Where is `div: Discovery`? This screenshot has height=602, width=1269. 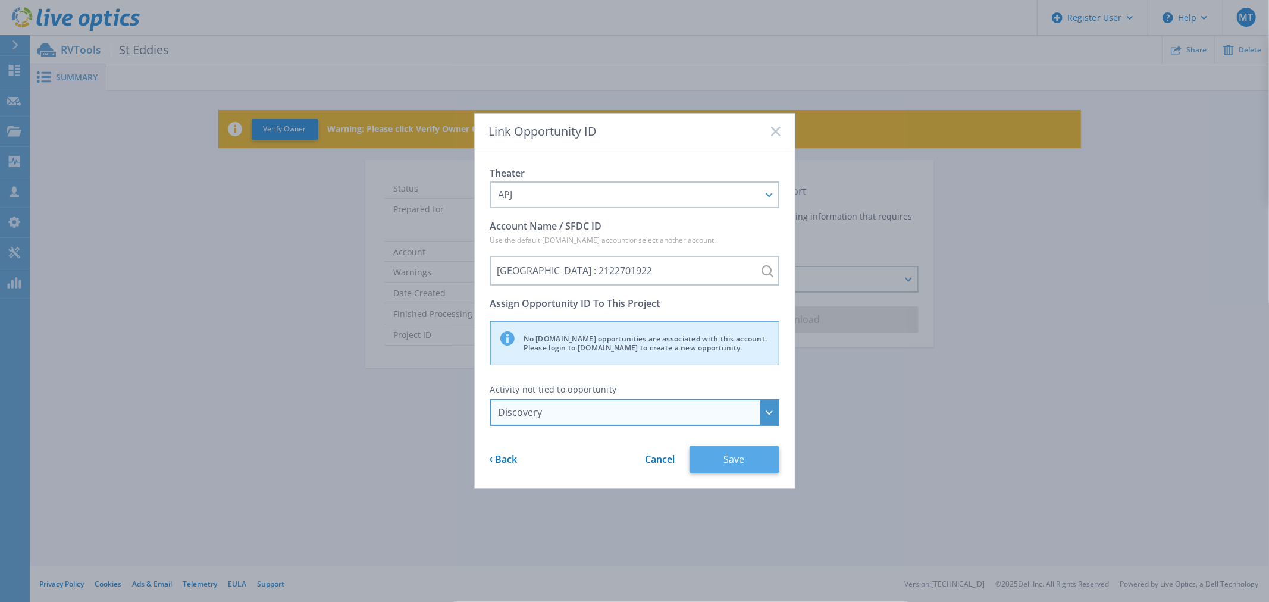
div: Discovery is located at coordinates (628, 412).